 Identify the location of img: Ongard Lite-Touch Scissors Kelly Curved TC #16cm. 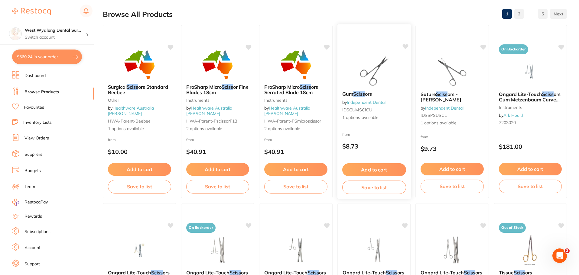
(139, 250).